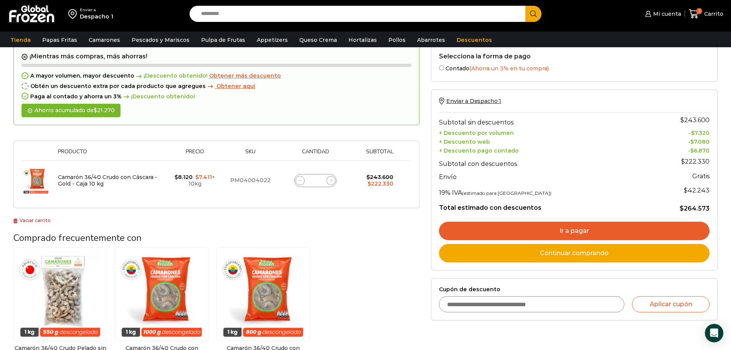  What do you see at coordinates (230, 86) in the screenshot?
I see `a: Obtener aqui` at bounding box center [230, 86].